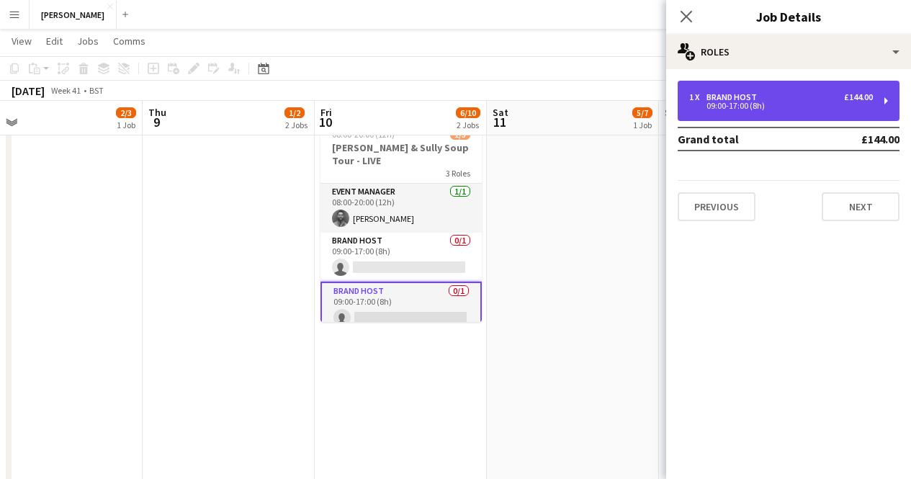  What do you see at coordinates (788, 52) in the screenshot?
I see `div: Roles` at bounding box center [788, 52].